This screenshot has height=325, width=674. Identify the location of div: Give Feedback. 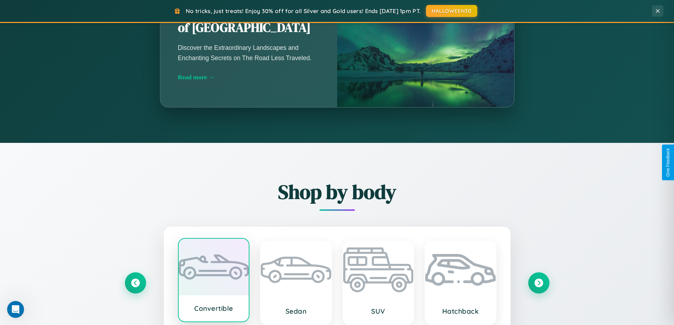
(668, 162).